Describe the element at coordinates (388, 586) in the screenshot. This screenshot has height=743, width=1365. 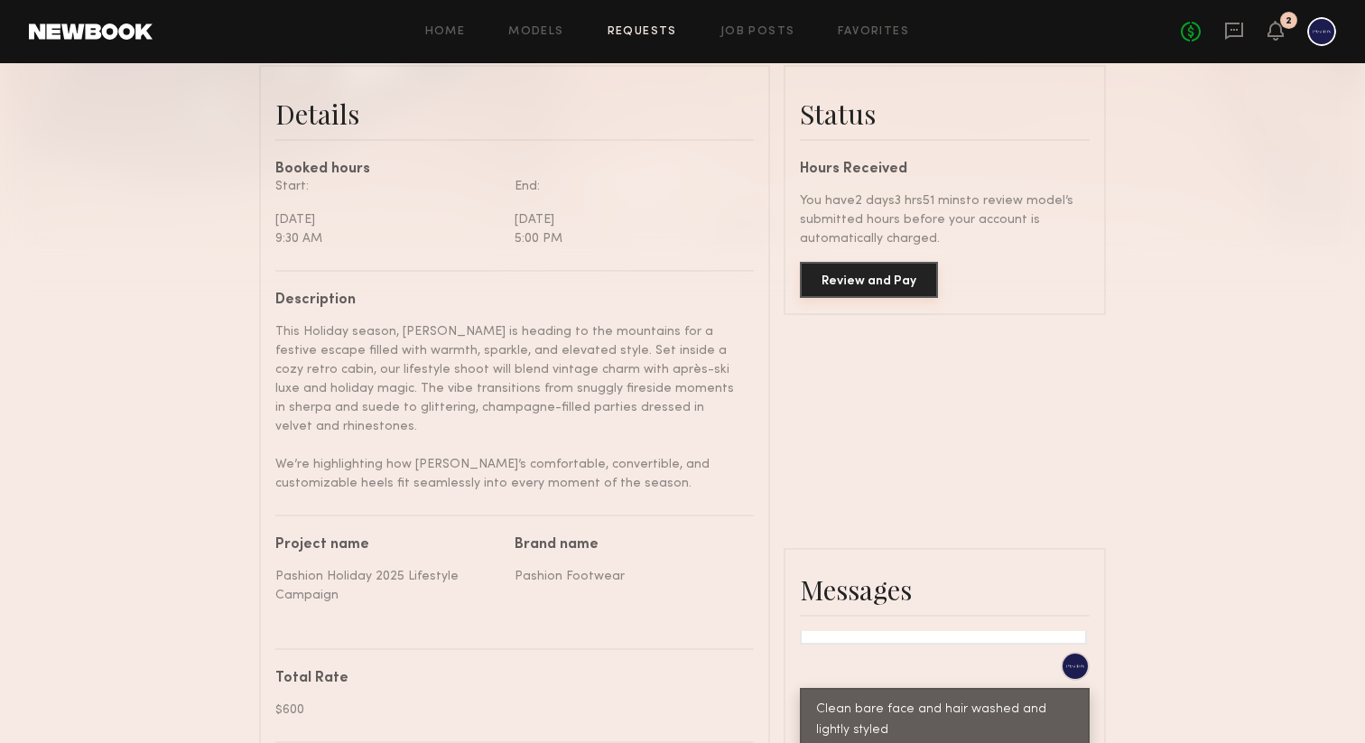
I see `div: Pashion Holiday 2025 Lifestyle Campaign` at that location.